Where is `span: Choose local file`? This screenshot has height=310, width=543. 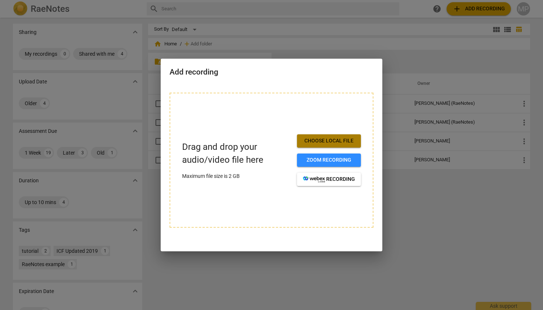
span: Choose local file is located at coordinates (329, 141).